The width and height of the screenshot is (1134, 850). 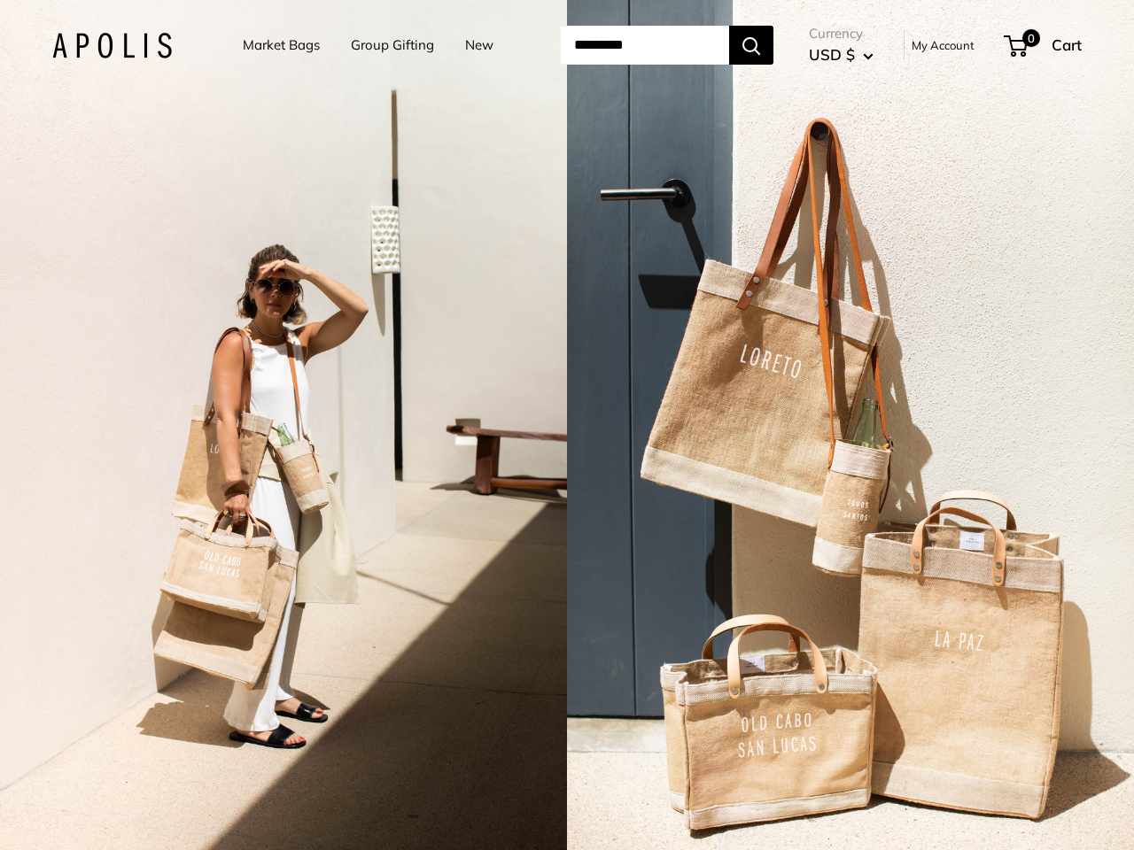 What do you see at coordinates (840, 34) in the screenshot?
I see `span: Currency` at bounding box center [840, 34].